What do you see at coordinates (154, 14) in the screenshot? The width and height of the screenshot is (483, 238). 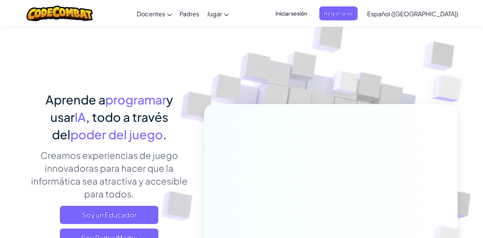 I see `a: Docentes` at bounding box center [154, 14].